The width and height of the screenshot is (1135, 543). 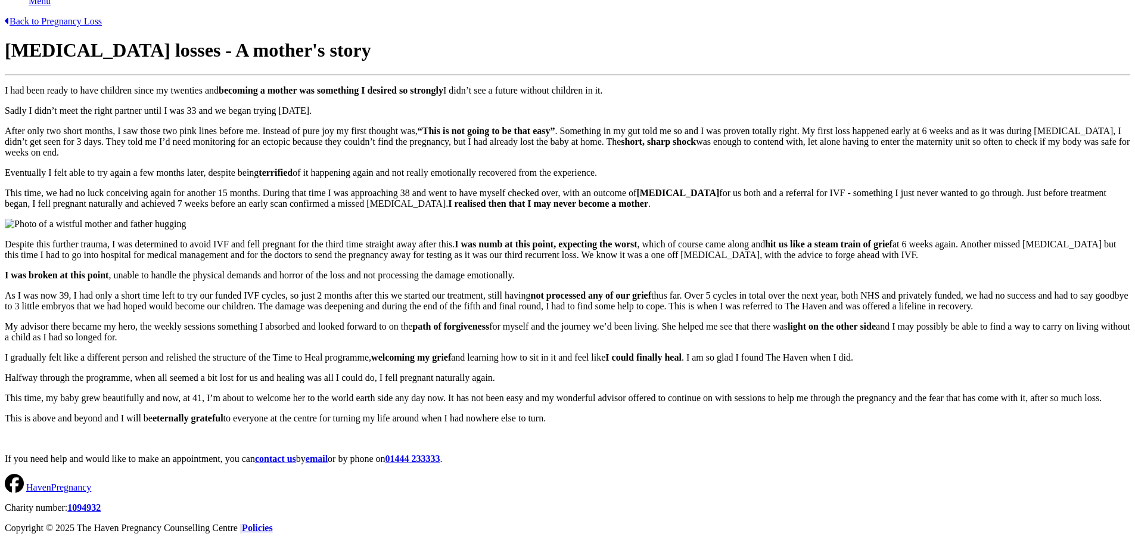 I want to click on p: Despite this further trauma, I was determined to avoid IVF and fell pregnant for the third time s..., so click(x=567, y=250).